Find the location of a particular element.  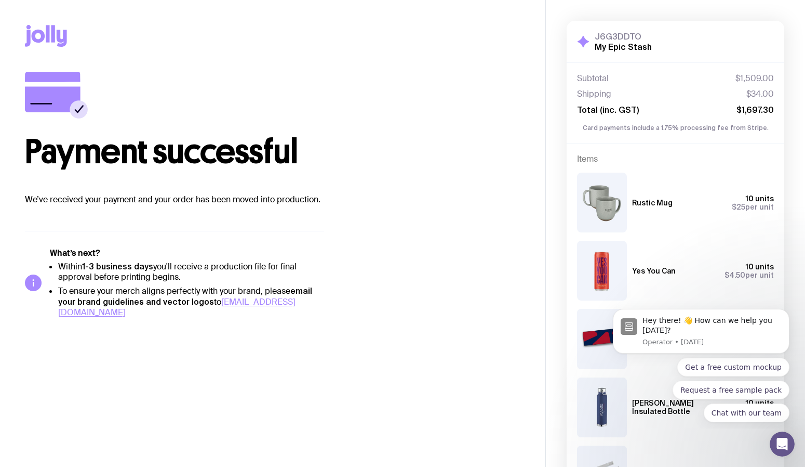

span: $25 is located at coordinates (739, 207).